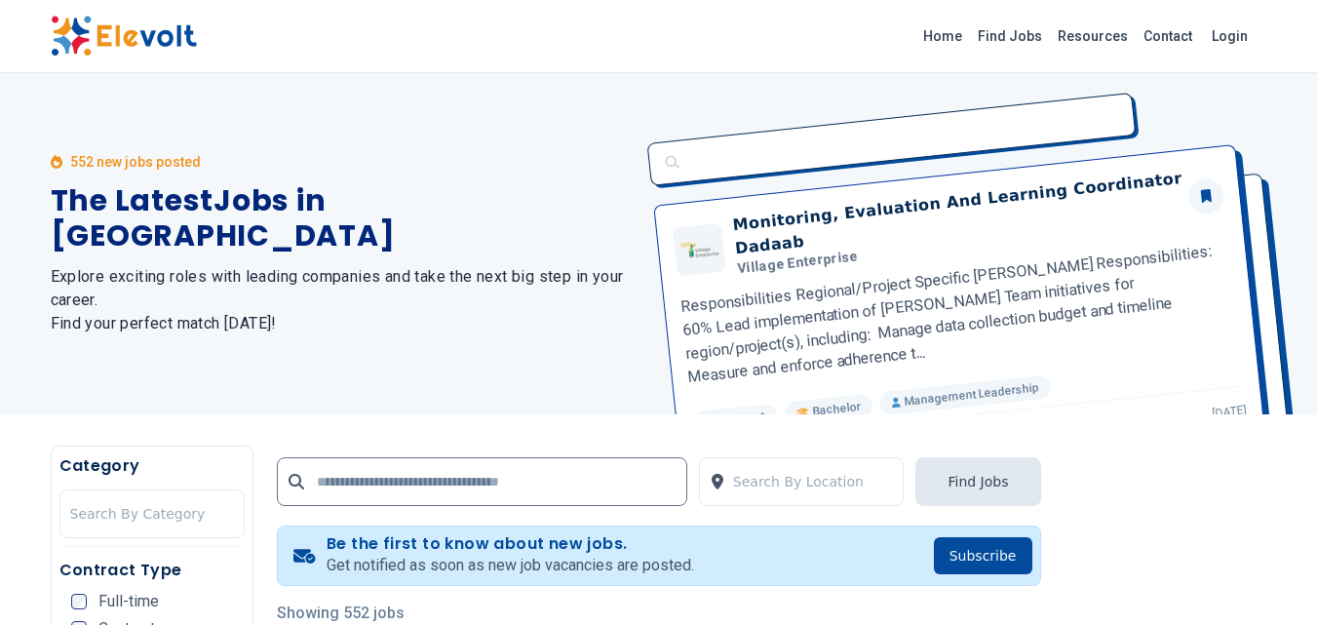  I want to click on button: Find Jobs, so click(978, 482).